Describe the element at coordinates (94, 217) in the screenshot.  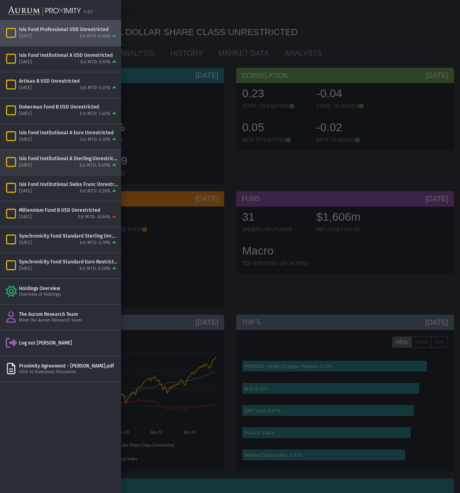
I see `div: Est MTD: -0.04%` at that location.